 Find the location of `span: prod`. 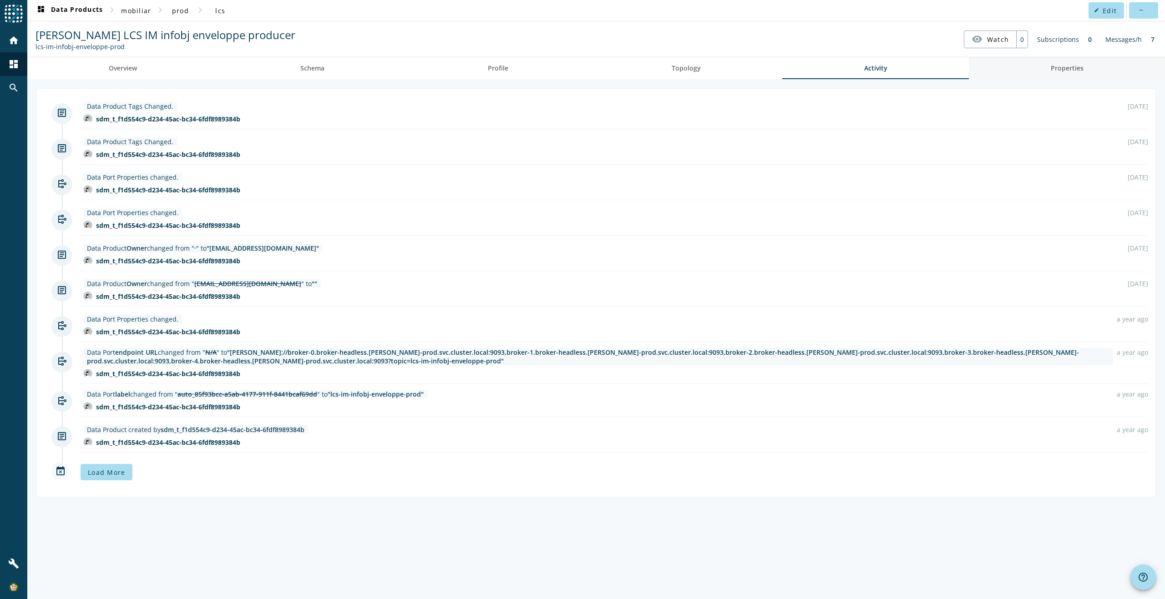

span: prod is located at coordinates (180, 10).